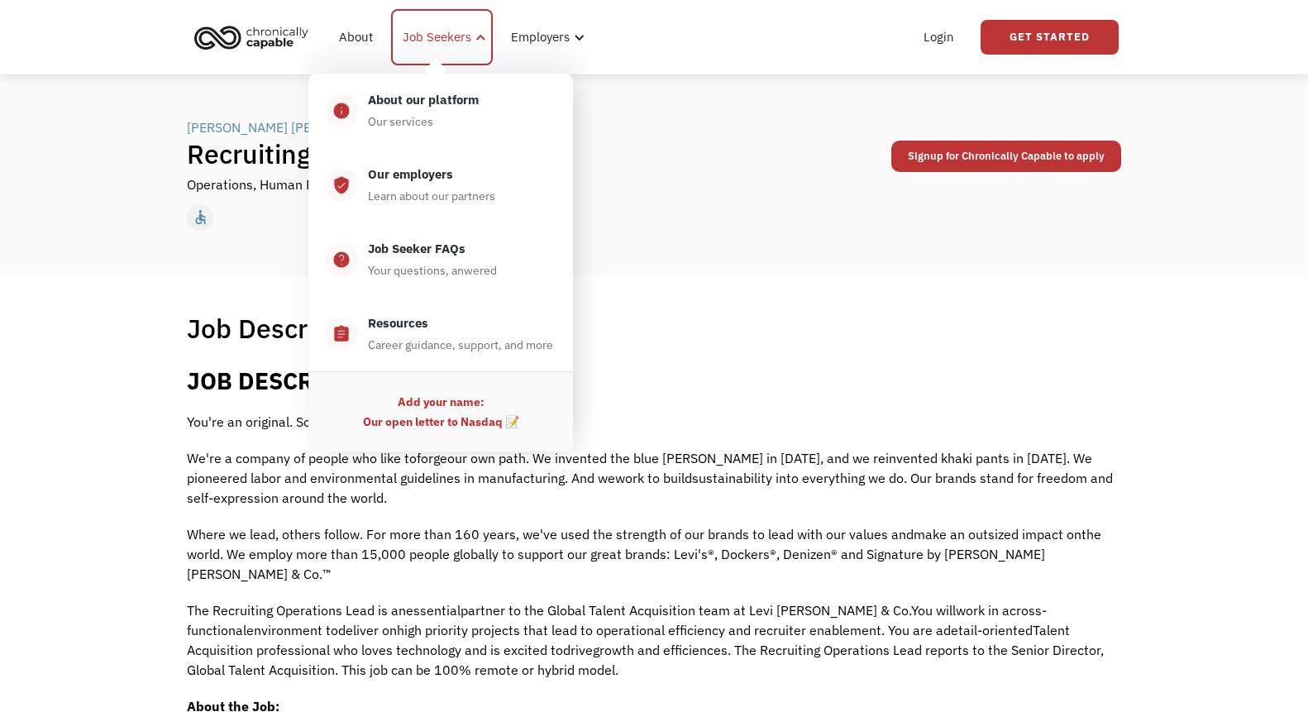 The width and height of the screenshot is (1308, 712). I want to click on div: Learn about our partners, so click(431, 196).